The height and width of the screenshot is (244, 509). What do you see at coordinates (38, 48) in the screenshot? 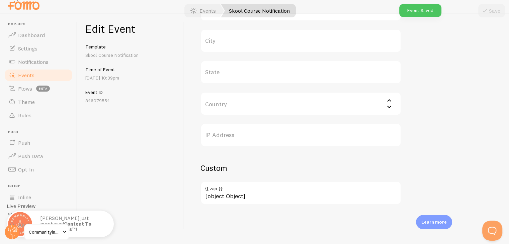
I see `a: Settings` at bounding box center [38, 48].